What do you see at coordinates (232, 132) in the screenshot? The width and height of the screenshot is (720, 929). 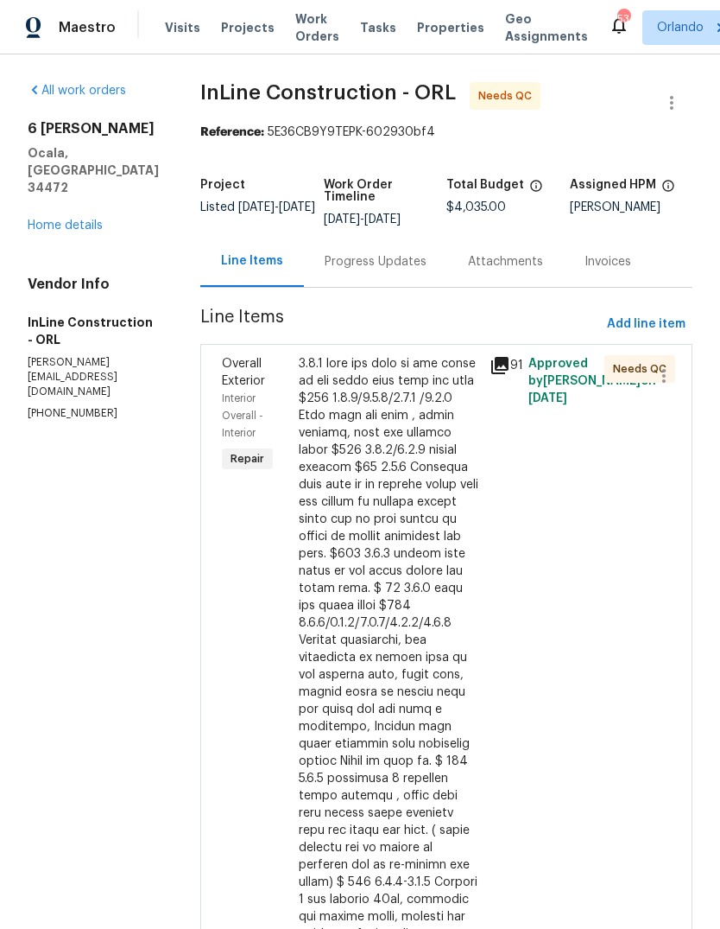 I see `b: Reference:` at bounding box center [232, 132].